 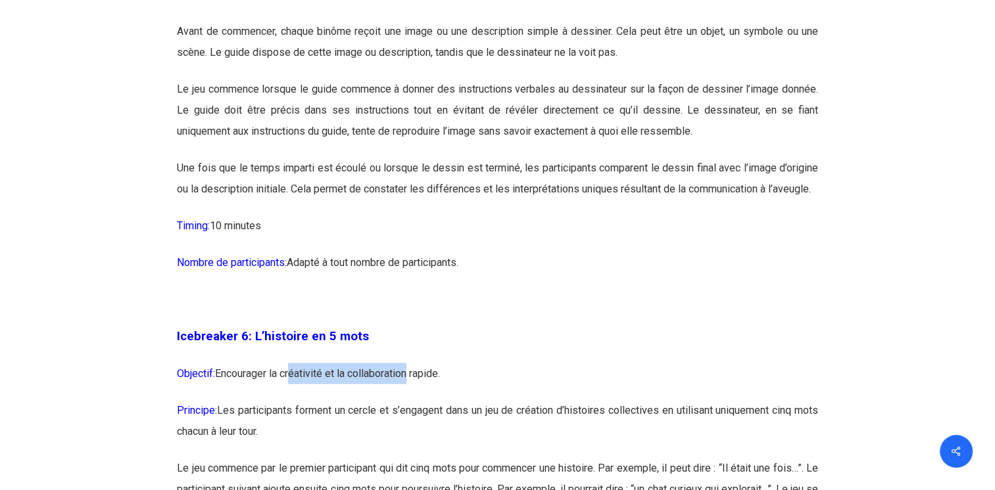 What do you see at coordinates (497, 271) in the screenshot?
I see `p: Adapté à tout nombre de participants.` at bounding box center [497, 271].